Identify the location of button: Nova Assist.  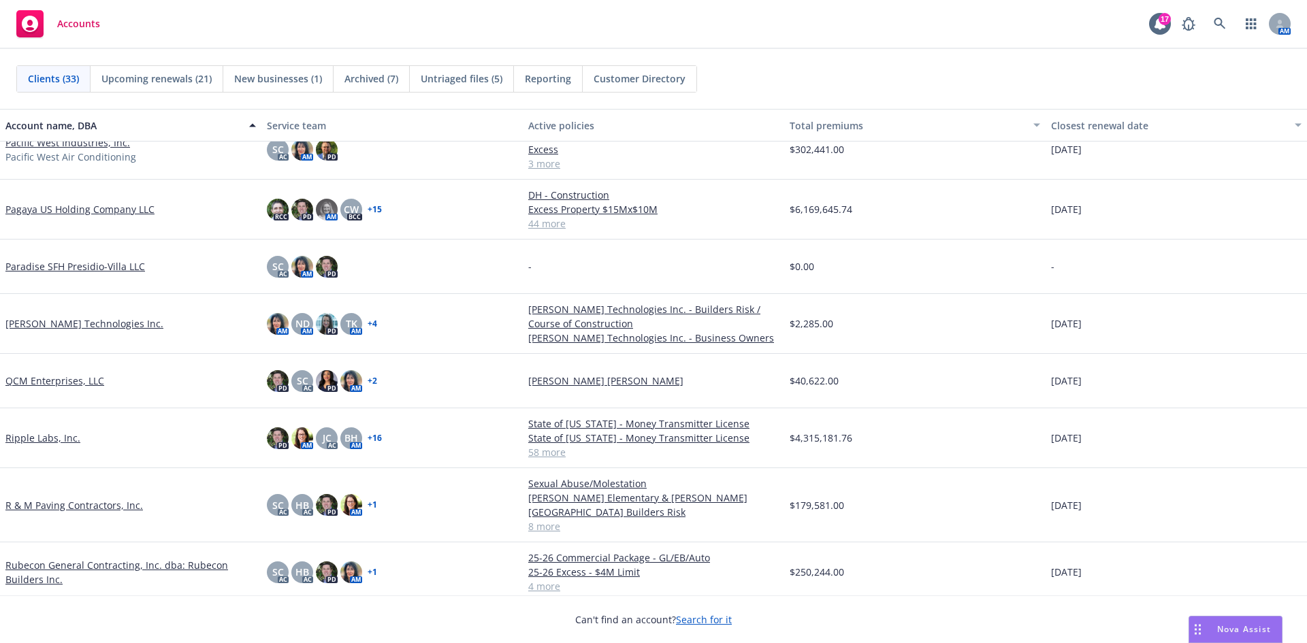
(1236, 630).